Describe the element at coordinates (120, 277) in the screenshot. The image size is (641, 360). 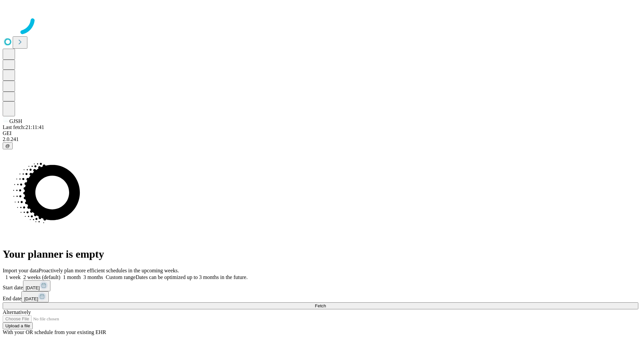
I see `span: Custom range` at that location.